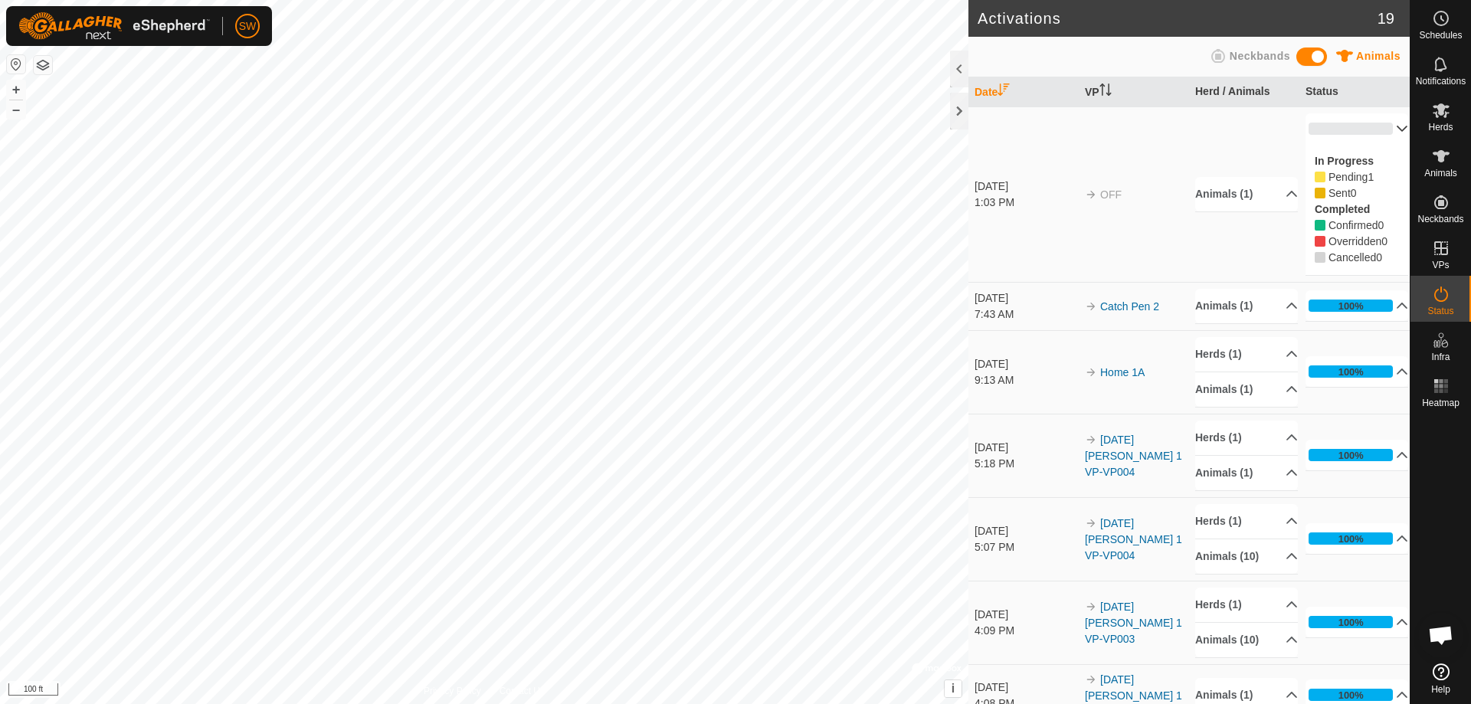 This screenshot has width=1471, height=704. Describe the element at coordinates (452, 691) in the screenshot. I see `a: Privacy Policy` at that location.